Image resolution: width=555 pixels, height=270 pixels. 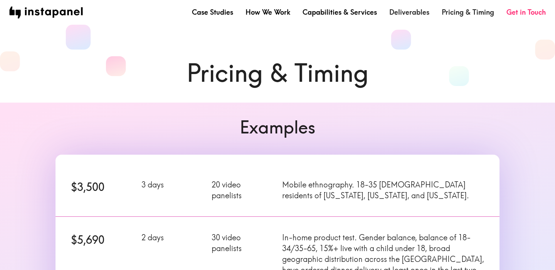 What do you see at coordinates (242, 243) in the screenshot?
I see `p: 30 video panelists` at bounding box center [242, 243].